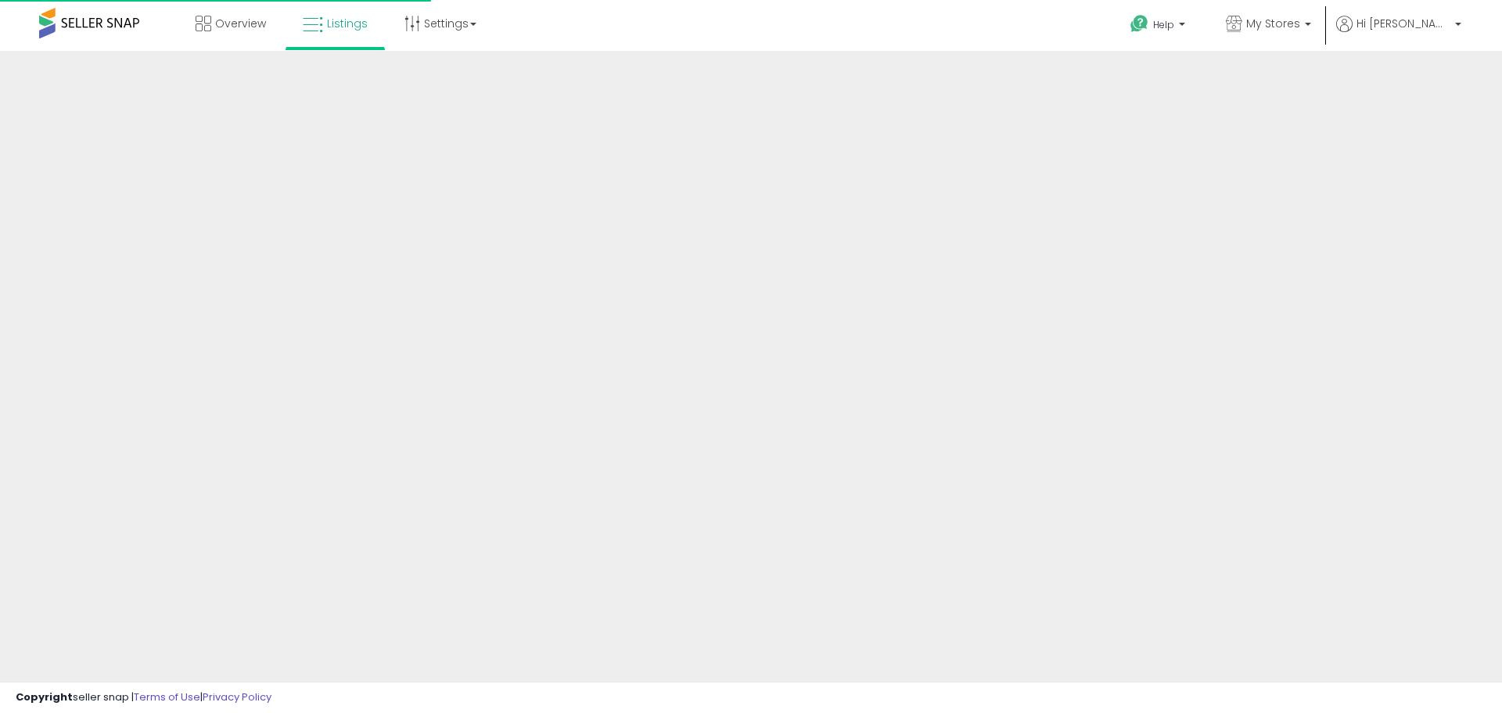  Describe the element at coordinates (143, 697) in the screenshot. I see `div: seller snap | |` at that location.